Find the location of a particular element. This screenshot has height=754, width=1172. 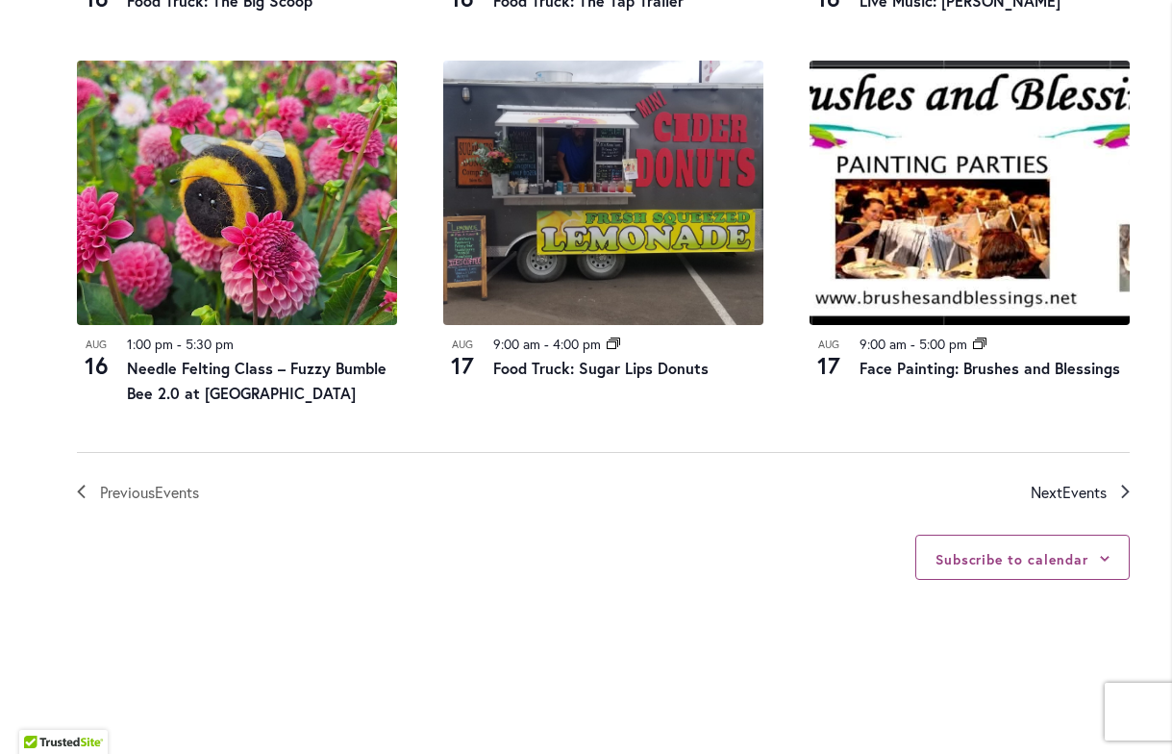

img: d9e04540d3aa6b981c7f5085228e7473 is located at coordinates (236, 192).